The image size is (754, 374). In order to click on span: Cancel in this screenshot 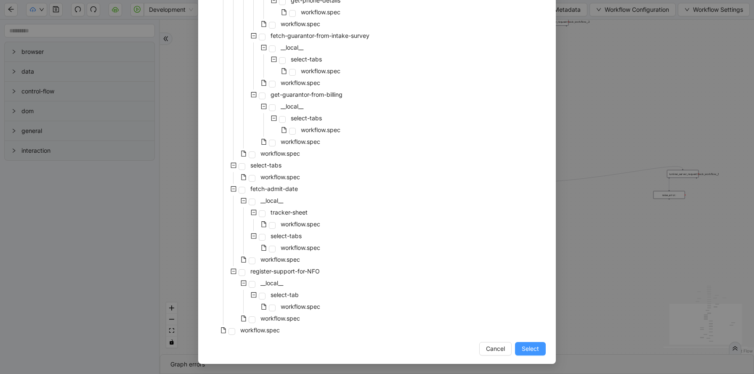, I will do `click(495, 349)`.